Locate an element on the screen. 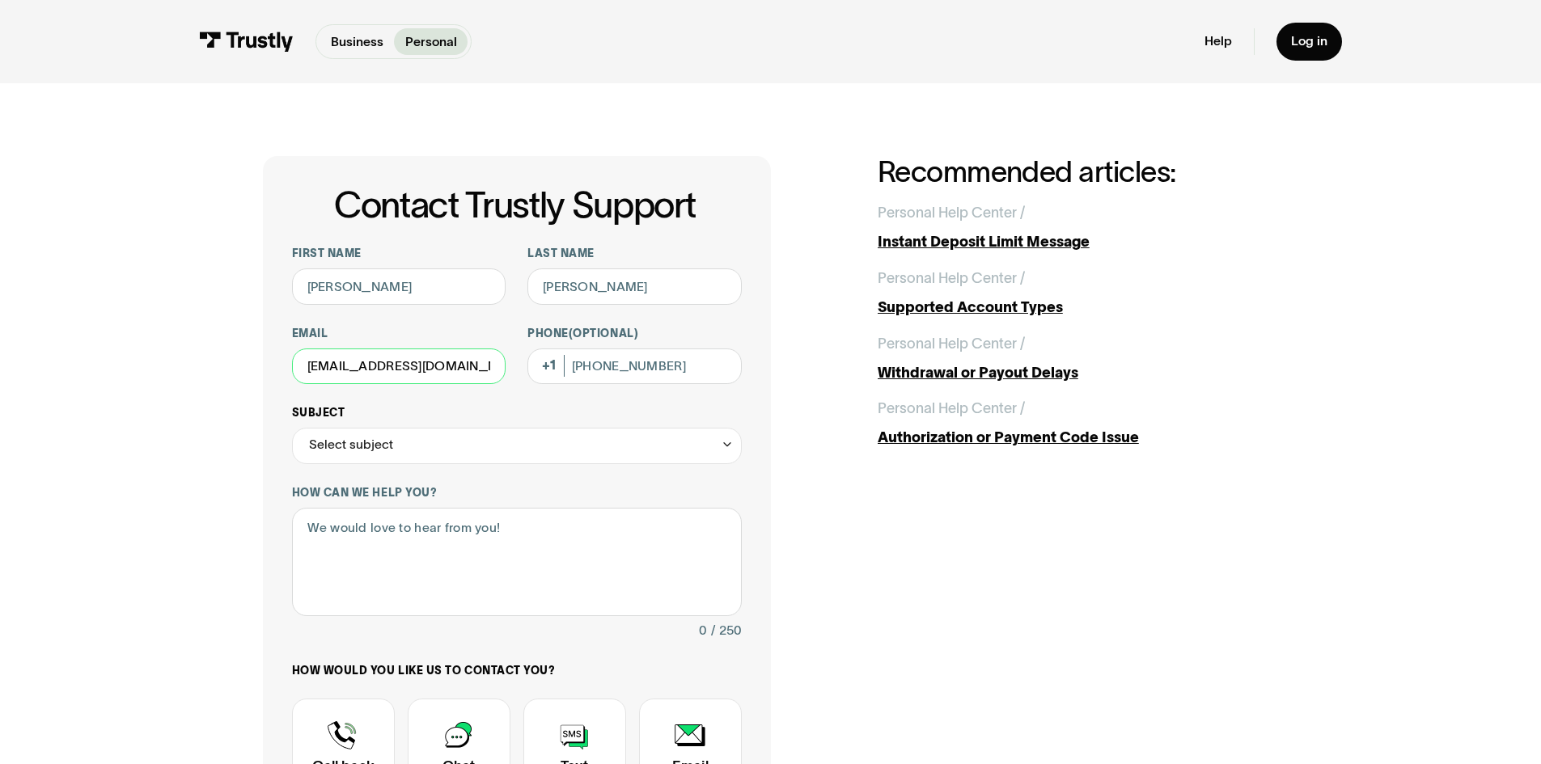  label: How would you like us to contact you? is located at coordinates (517, 671).